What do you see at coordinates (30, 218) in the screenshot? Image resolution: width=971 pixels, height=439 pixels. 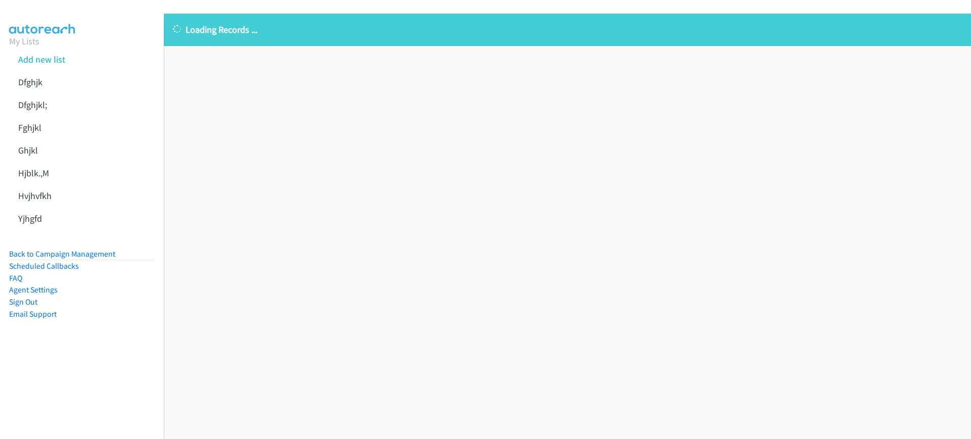 I see `a: Yjhgfd` at bounding box center [30, 218].